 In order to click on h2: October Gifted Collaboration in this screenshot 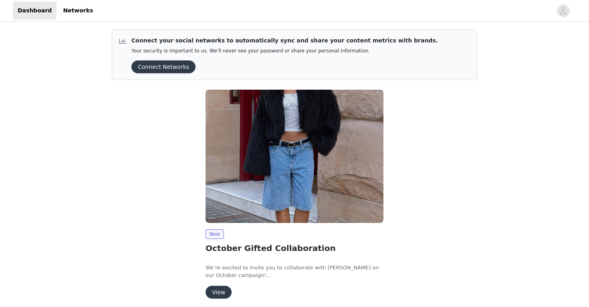, I will do `click(294, 248)`.